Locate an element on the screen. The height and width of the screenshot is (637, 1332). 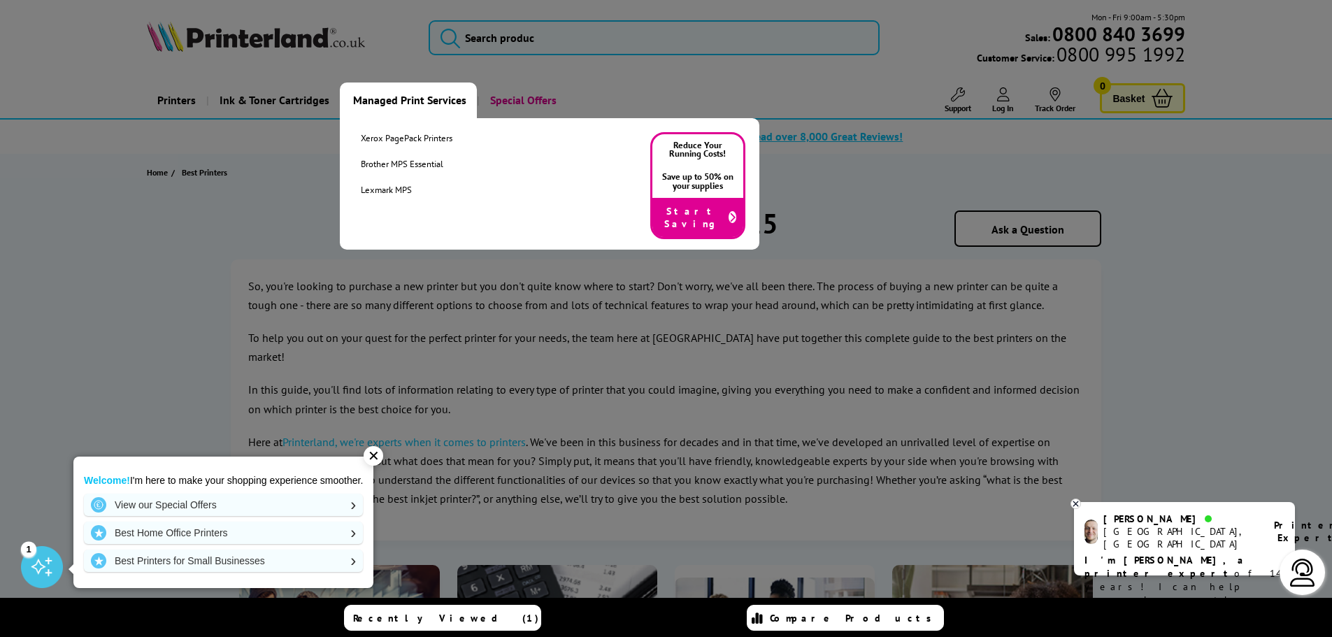
a: Reduce Your Running Costs! Save up to 50% on your supplies Start Saving is located at coordinates (698, 185).